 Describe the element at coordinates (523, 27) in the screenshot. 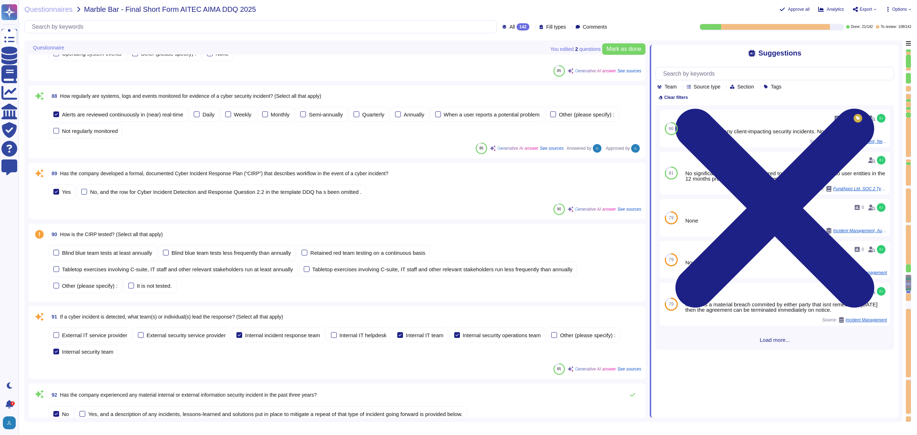

I see `div: 142` at that location.